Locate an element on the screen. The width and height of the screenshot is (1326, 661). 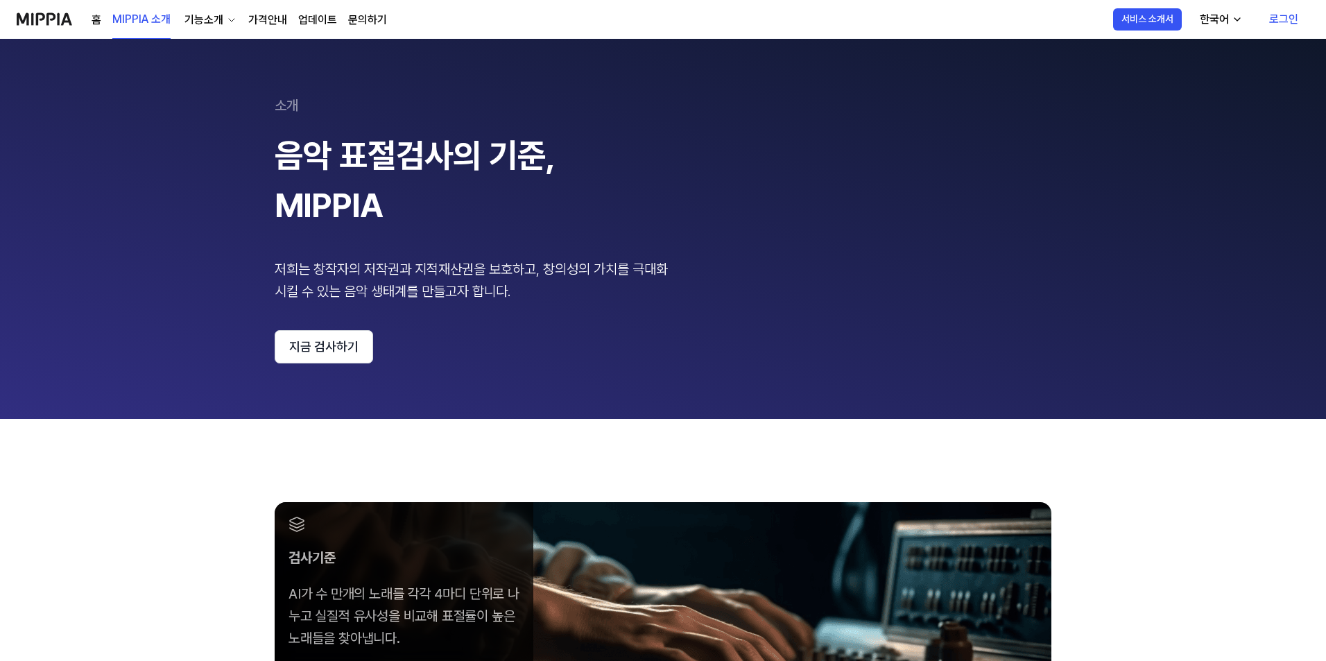
div: 소개 is located at coordinates (663, 105).